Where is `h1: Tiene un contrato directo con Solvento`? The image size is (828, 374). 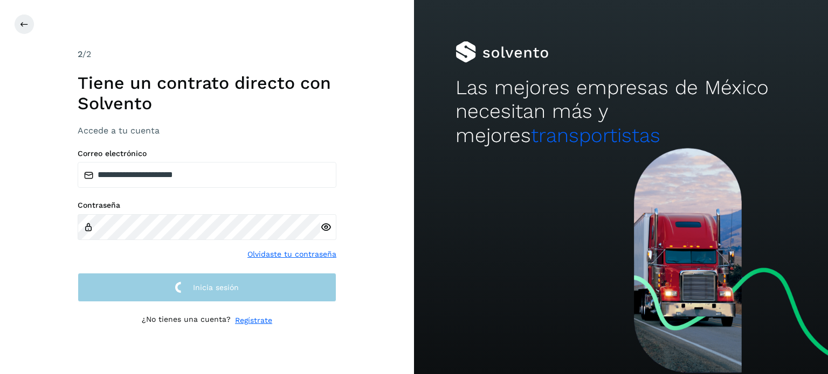 h1: Tiene un contrato directo con Solvento is located at coordinates (207, 93).